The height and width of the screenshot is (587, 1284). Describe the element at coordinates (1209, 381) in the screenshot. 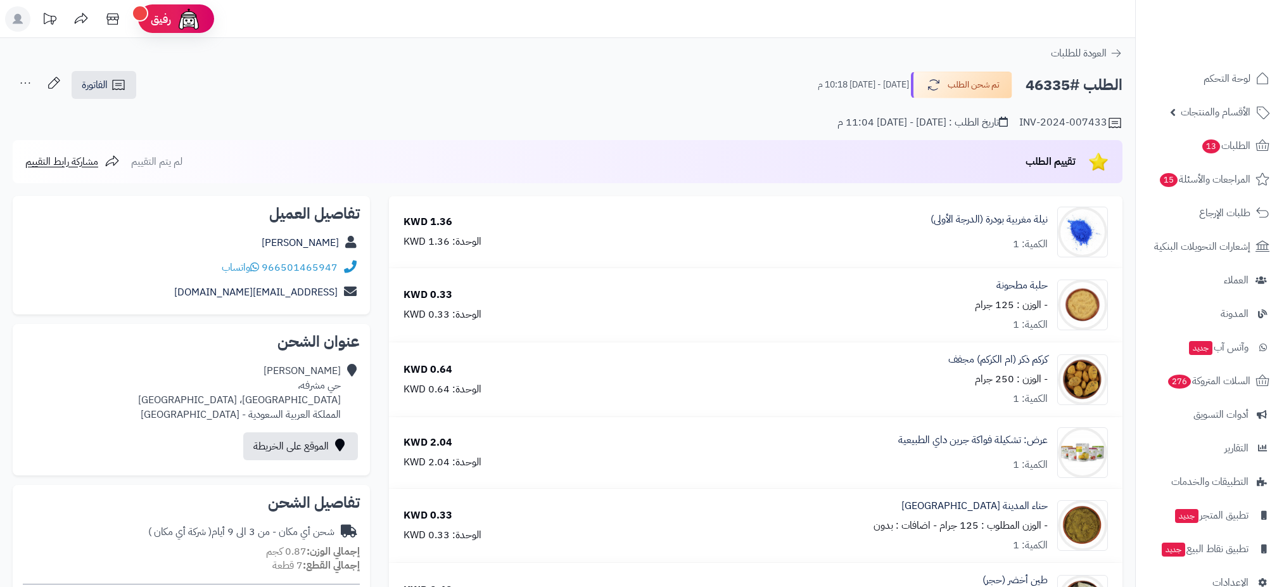

I see `span: السلات المتروكة` at that location.